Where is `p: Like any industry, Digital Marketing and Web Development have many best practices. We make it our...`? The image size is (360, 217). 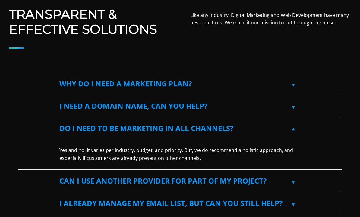 p: Like any industry, Digital Marketing and Web Development have many best practices. We make it our... is located at coordinates (270, 19).